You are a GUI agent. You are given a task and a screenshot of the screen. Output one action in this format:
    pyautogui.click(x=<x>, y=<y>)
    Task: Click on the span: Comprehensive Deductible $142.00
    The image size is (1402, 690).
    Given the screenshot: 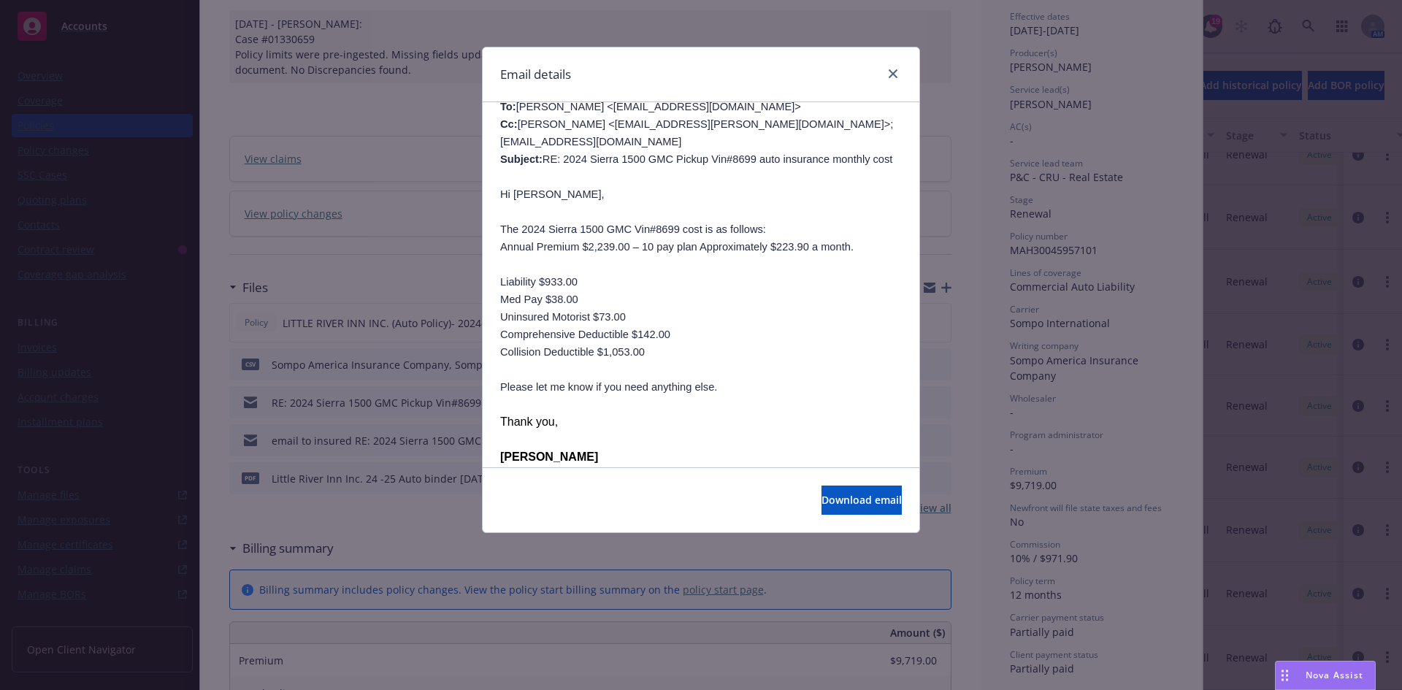 What is the action you would take?
    pyautogui.click(x=585, y=335)
    